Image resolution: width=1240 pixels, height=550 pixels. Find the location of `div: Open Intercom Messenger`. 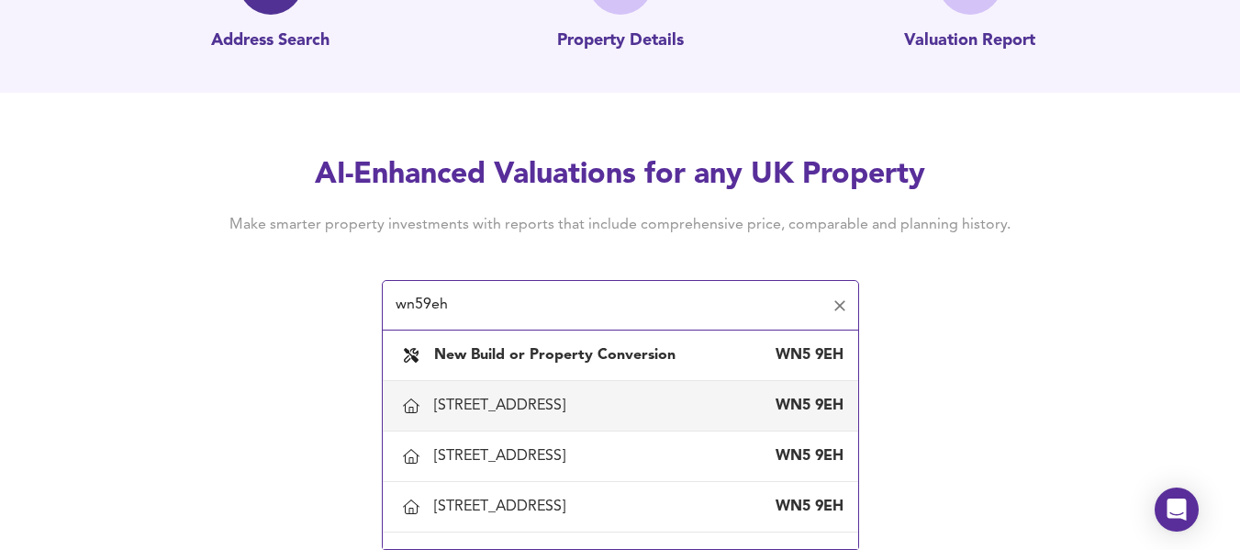

div: Open Intercom Messenger is located at coordinates (1177, 510).